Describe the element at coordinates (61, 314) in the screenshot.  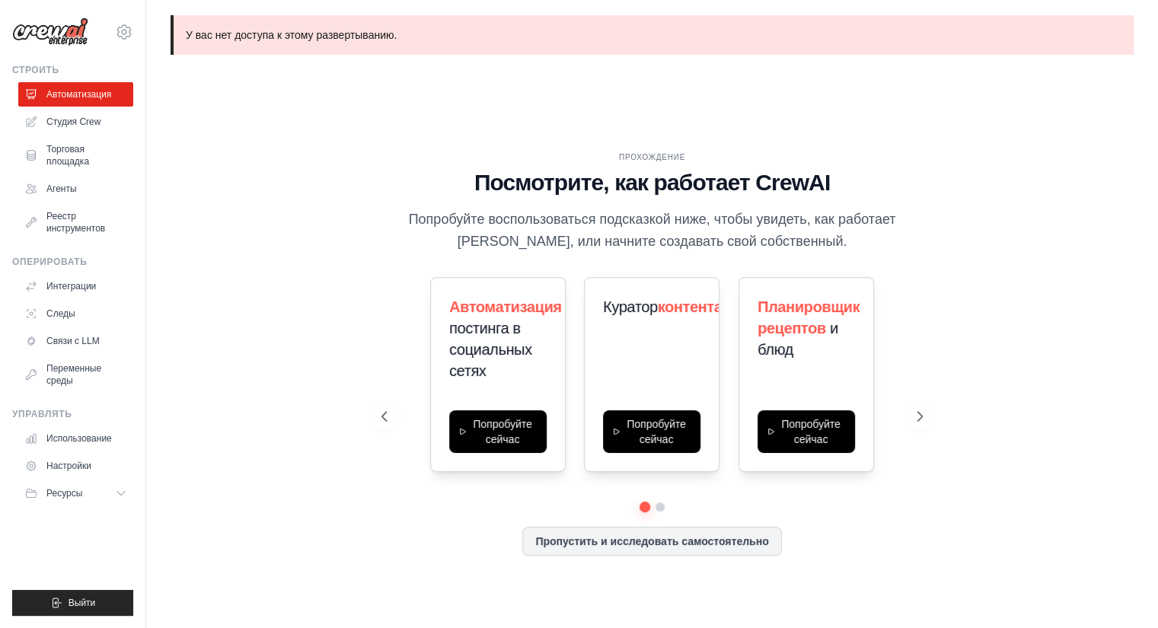
I see `font: Следы` at that location.